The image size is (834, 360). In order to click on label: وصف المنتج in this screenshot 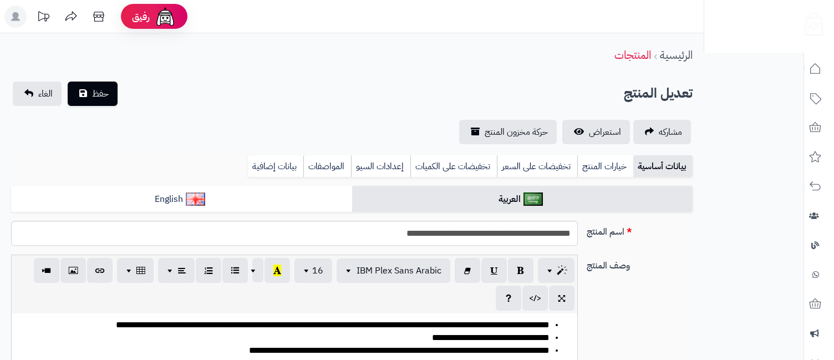, I will do `click(640, 263)`.